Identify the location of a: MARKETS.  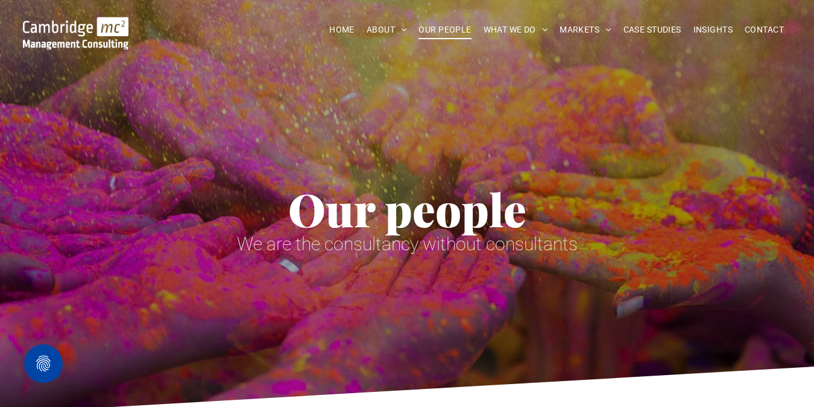
(585, 30).